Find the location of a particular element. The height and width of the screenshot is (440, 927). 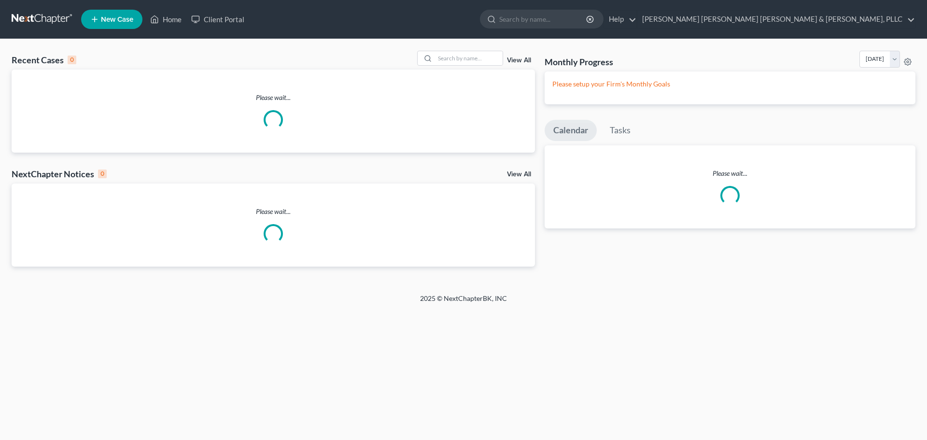

span: New Case is located at coordinates (117, 19).